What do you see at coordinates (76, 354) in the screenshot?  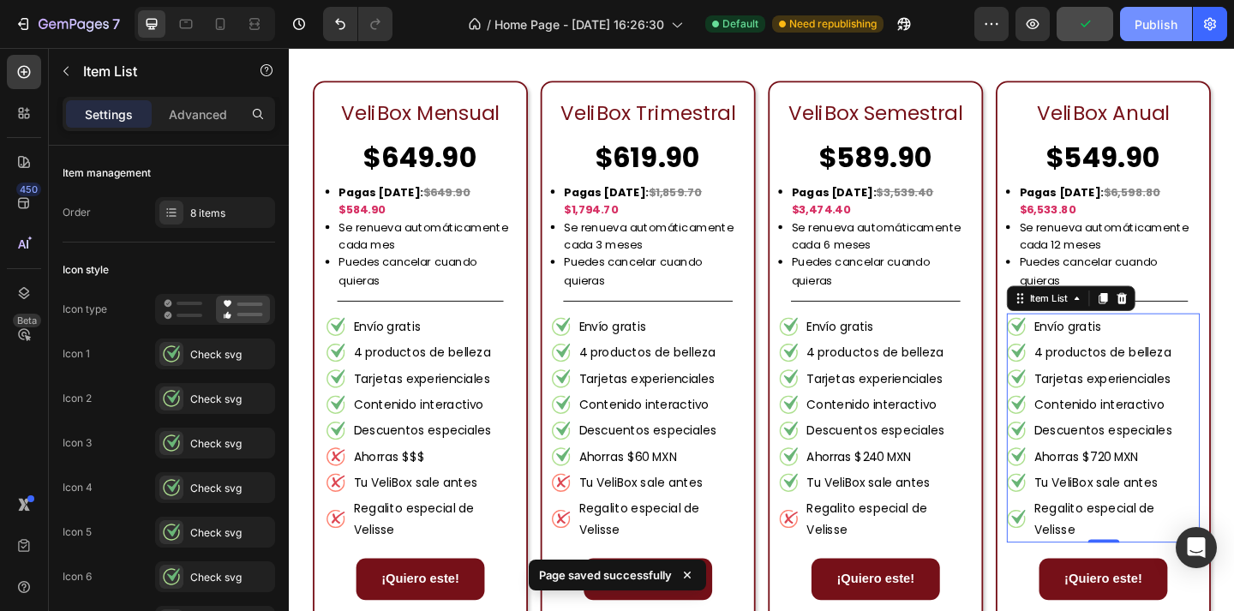 I see `div: Icon 1` at bounding box center [76, 354].